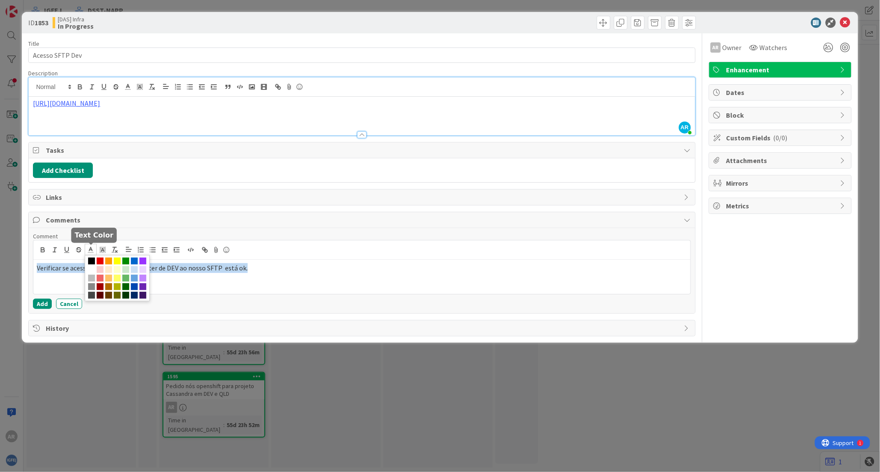 The width and height of the screenshot is (880, 472). Describe the element at coordinates (781, 183) in the screenshot. I see `span: Mirrors` at that location.